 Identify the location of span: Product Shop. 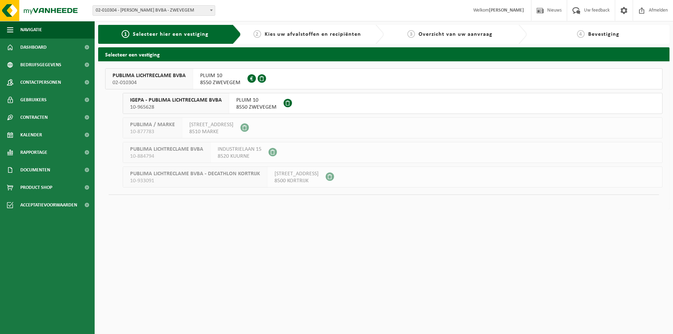
(36, 188).